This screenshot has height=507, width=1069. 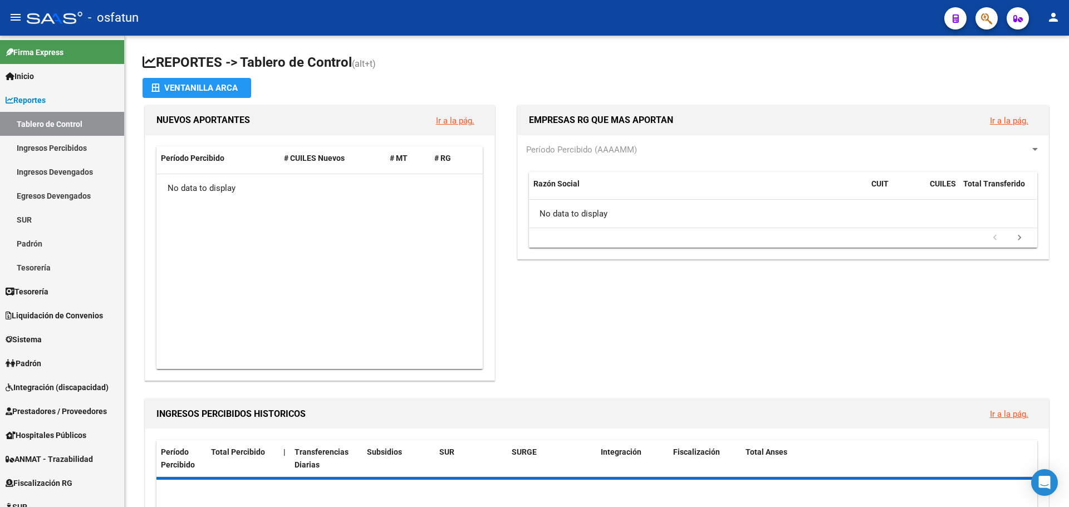 What do you see at coordinates (203, 120) in the screenshot?
I see `span: NUEVOS APORTANTES` at bounding box center [203, 120].